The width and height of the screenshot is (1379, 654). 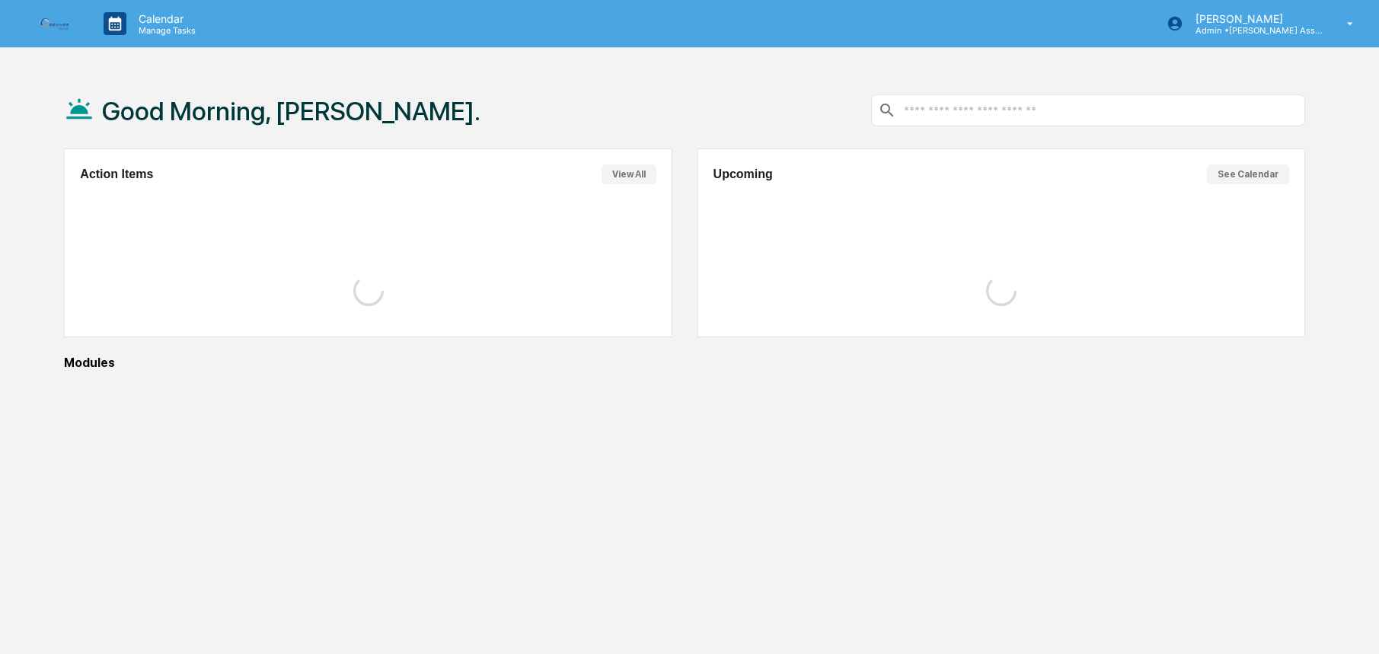 I want to click on img: logo, so click(x=55, y=24).